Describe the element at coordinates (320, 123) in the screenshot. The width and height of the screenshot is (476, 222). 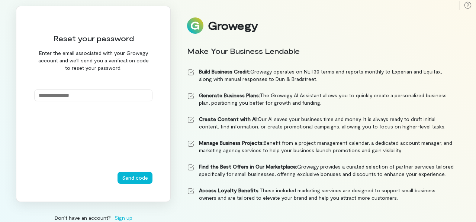
I see `li: Our AI saves your business time and money. It is always ready to draft initial content, find info...` at that location.